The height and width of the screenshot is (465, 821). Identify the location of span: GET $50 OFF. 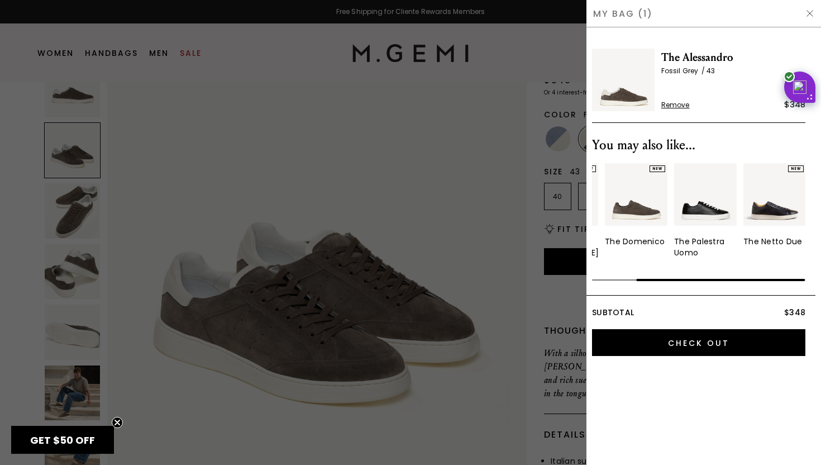
(63, 439).